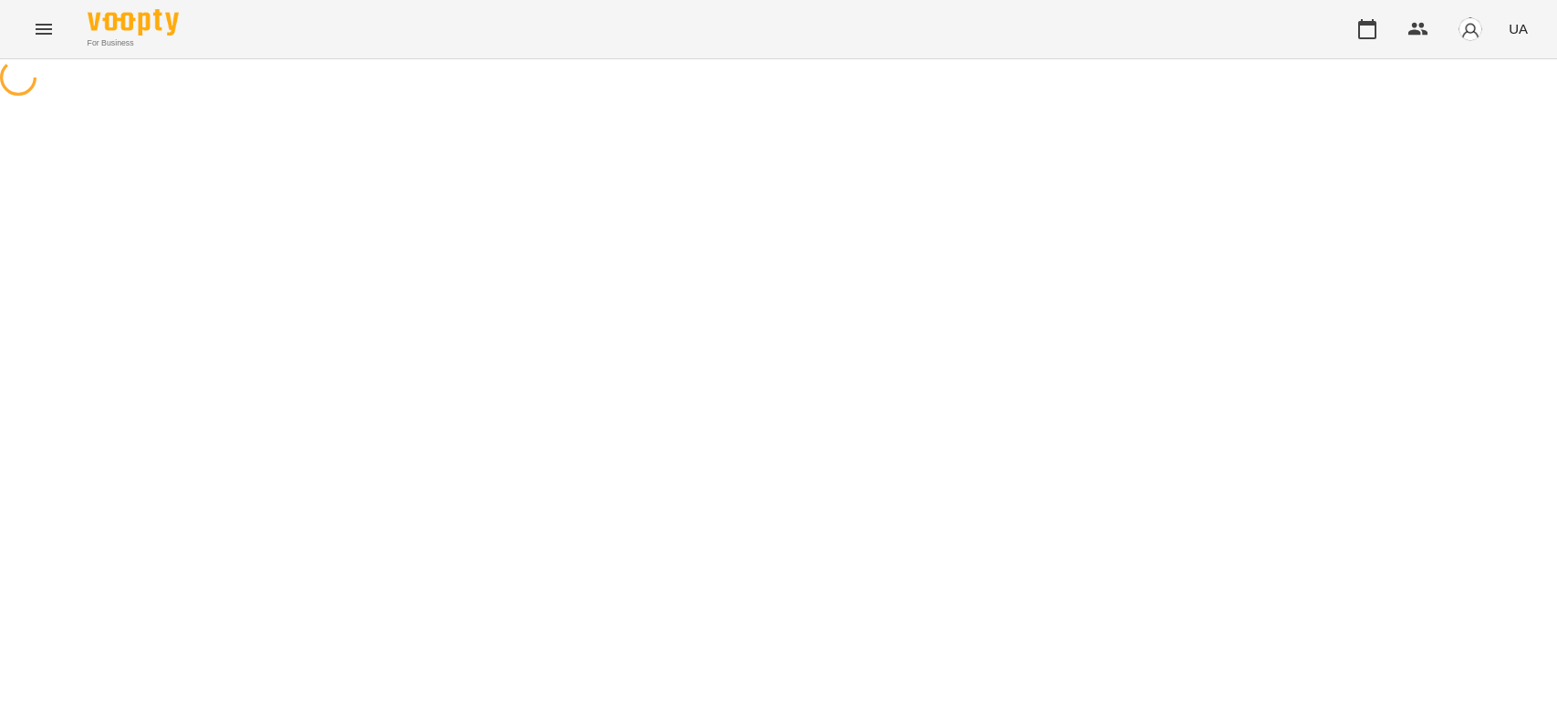  Describe the element at coordinates (1518, 28) in the screenshot. I see `button: UA` at that location.